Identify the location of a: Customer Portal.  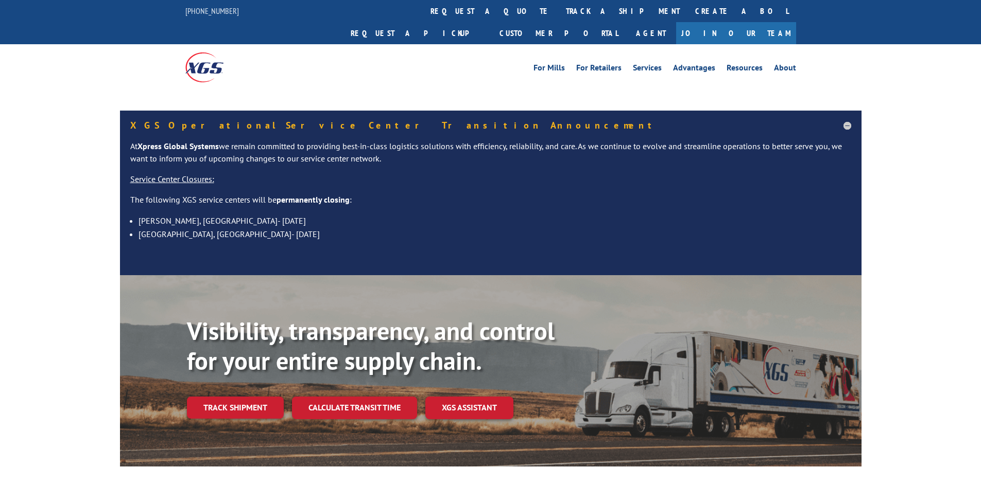
(559, 33).